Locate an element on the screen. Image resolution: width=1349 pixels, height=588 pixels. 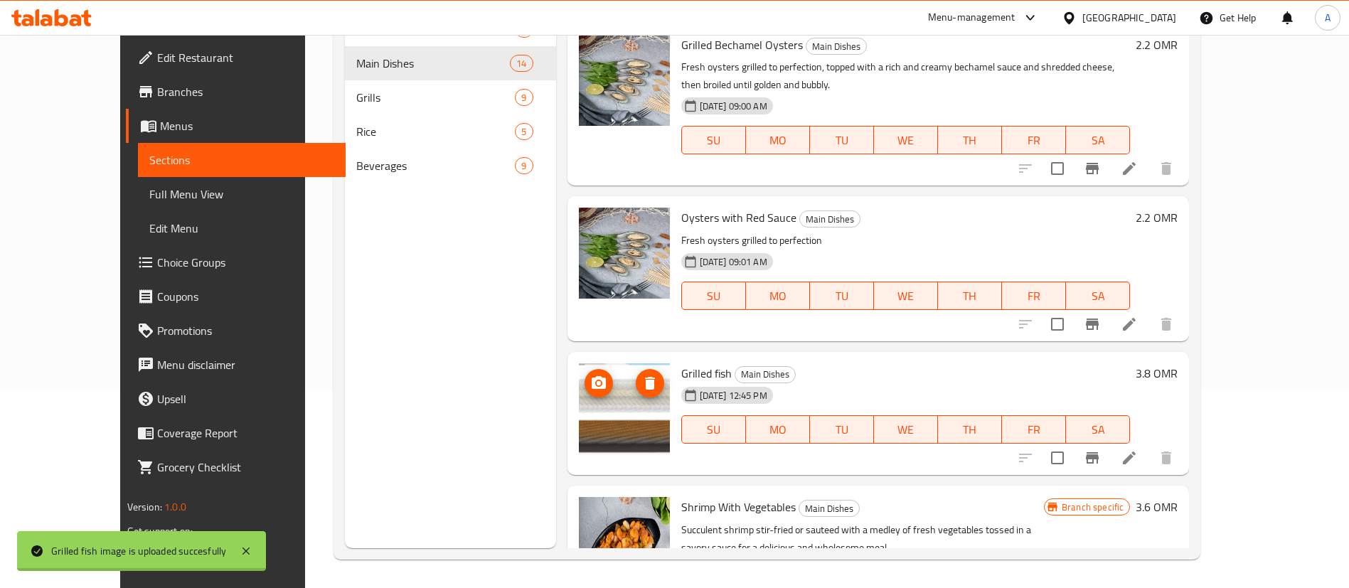
span: Menus is located at coordinates (247, 126).